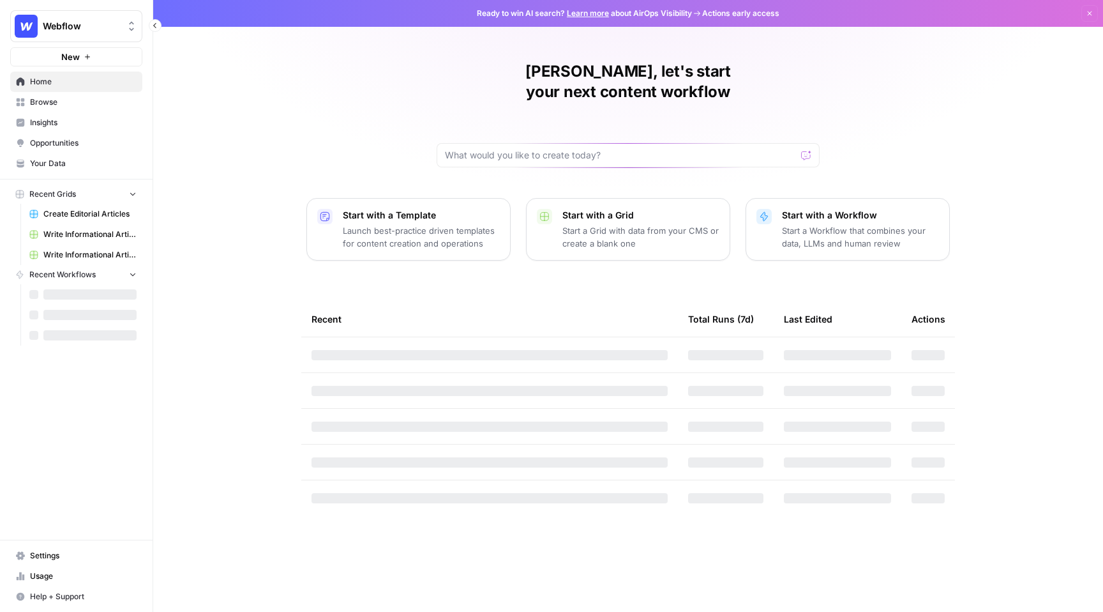 The image size is (1103, 612). I want to click on span: Opportunities, so click(83, 143).